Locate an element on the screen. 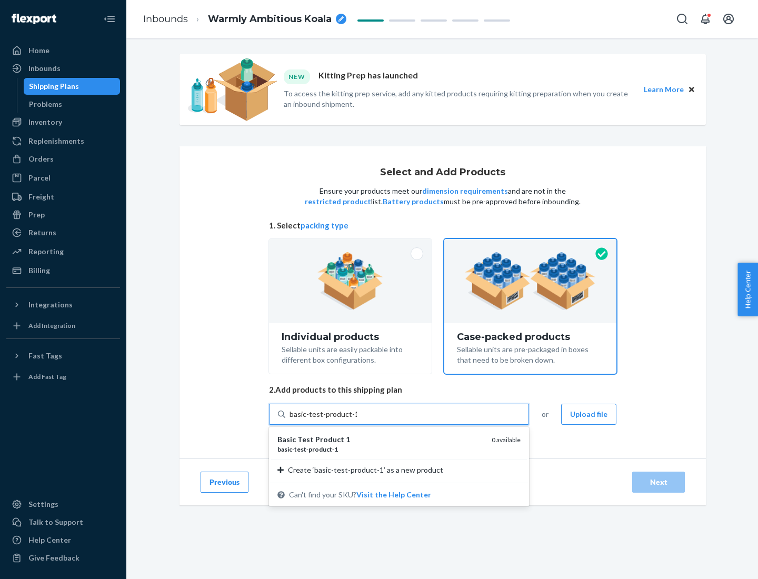 Image resolution: width=758 pixels, height=579 pixels. span: 0 available is located at coordinates (506, 440).